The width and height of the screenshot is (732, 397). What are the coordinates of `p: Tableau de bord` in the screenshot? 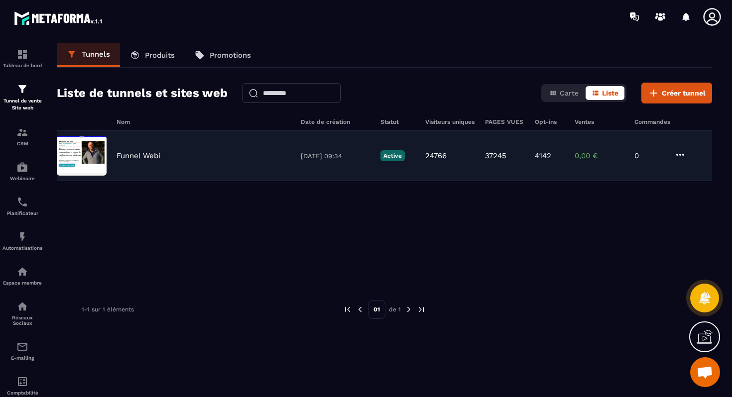 It's located at (22, 65).